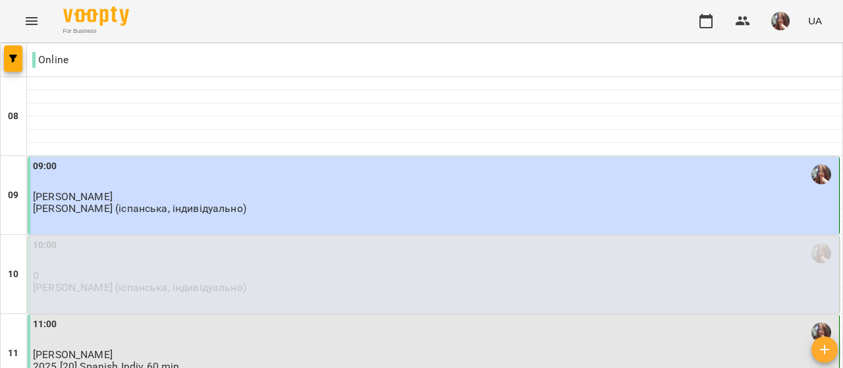 This screenshot has height=368, width=843. Describe the element at coordinates (435, 275) in the screenshot. I see `p: 0` at that location.